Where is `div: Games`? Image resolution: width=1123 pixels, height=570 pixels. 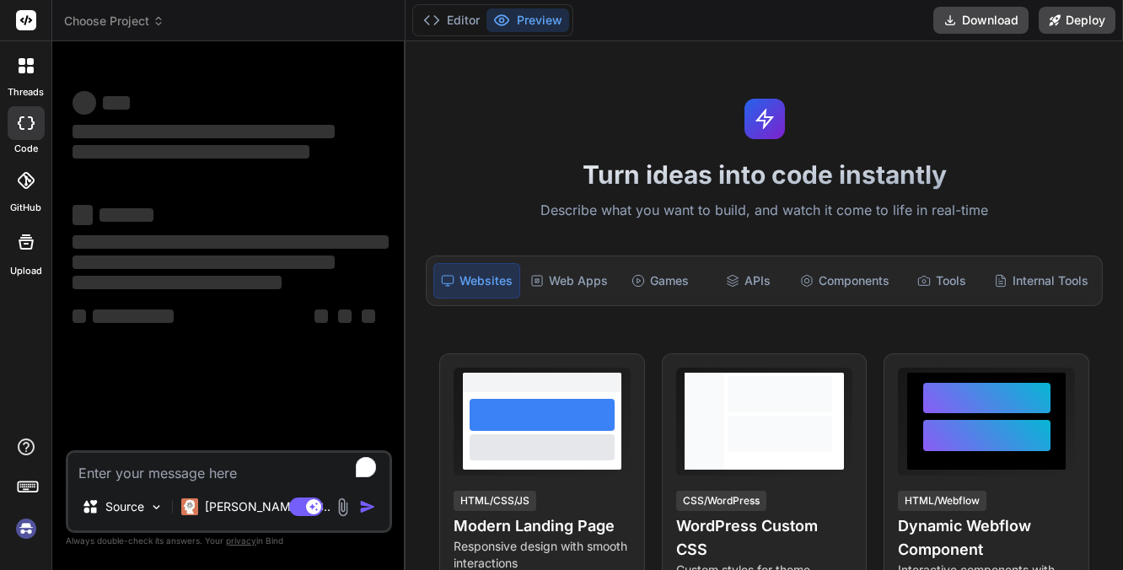
div: Games is located at coordinates (660, 281).